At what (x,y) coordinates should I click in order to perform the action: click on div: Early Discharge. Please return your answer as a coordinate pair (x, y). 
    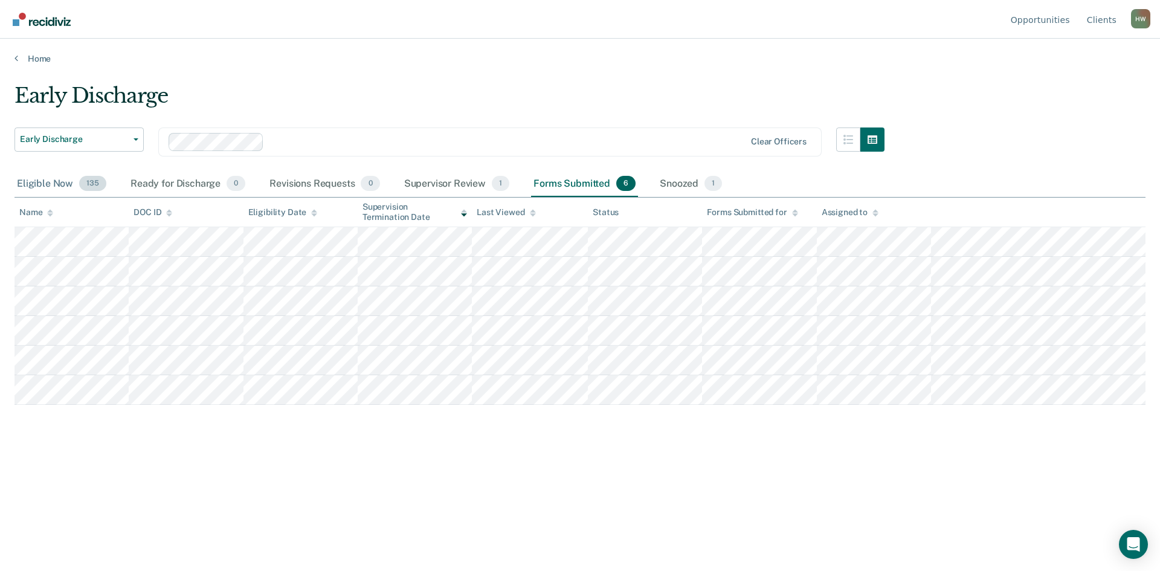
    Looking at the image, I should click on (450, 100).